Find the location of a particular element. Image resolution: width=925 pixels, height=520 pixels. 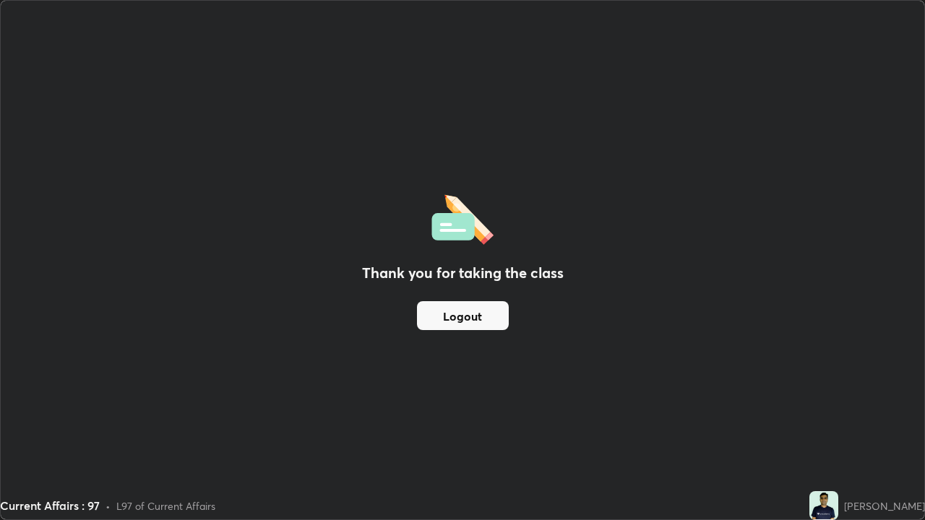

button: Logout is located at coordinates (462, 316).